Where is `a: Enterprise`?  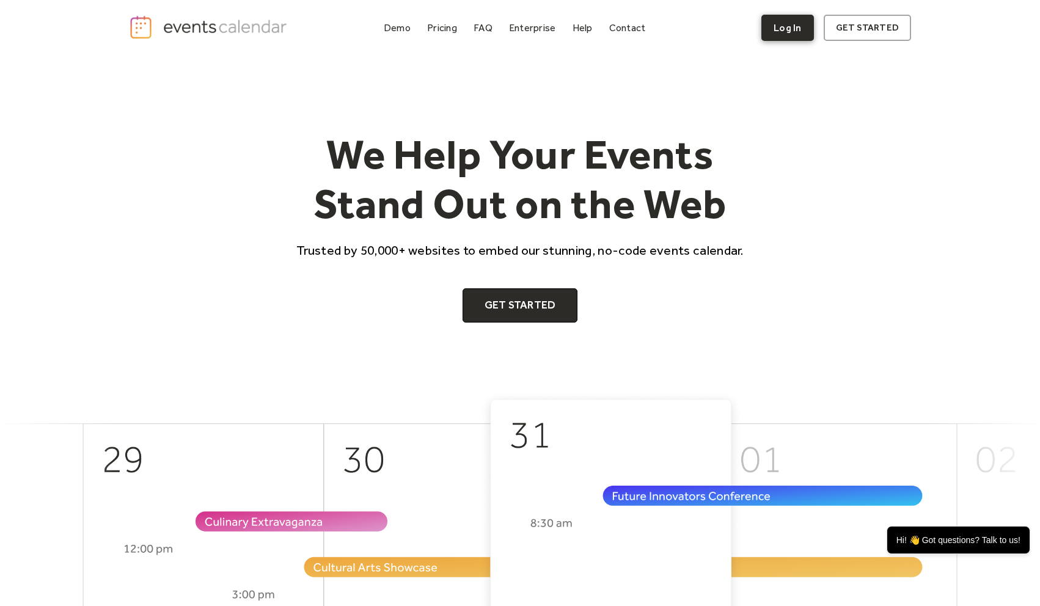
a: Enterprise is located at coordinates (532, 27).